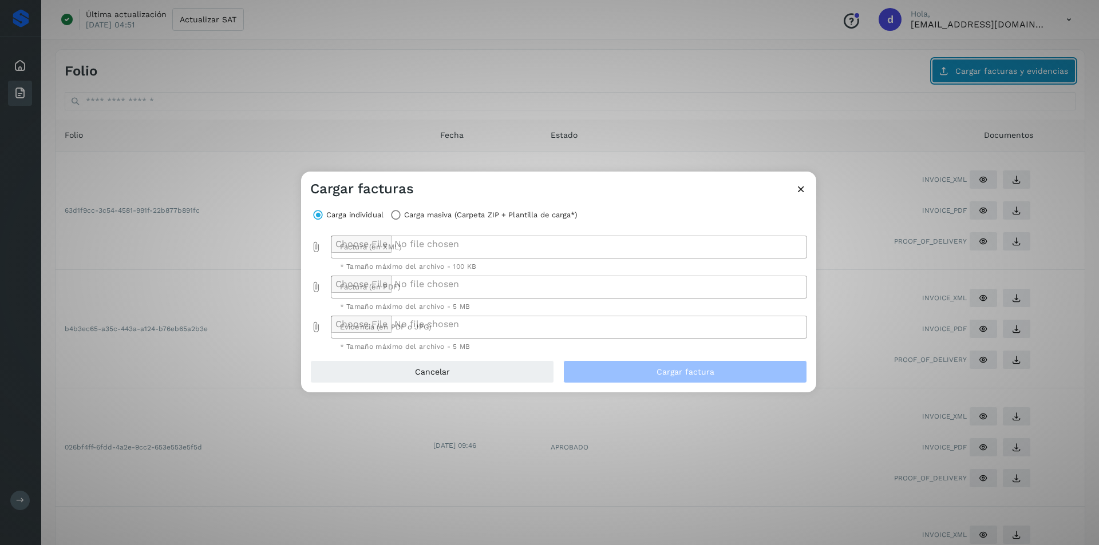 This screenshot has width=1099, height=545. What do you see at coordinates (432, 372) in the screenshot?
I see `button: Cancelar` at bounding box center [432, 372].